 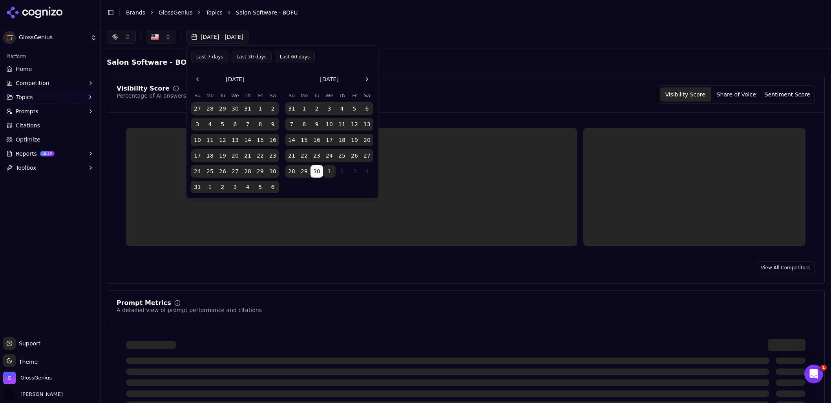 I want to click on button: Saturday, September 13th, 2025, selected, so click(x=367, y=124).